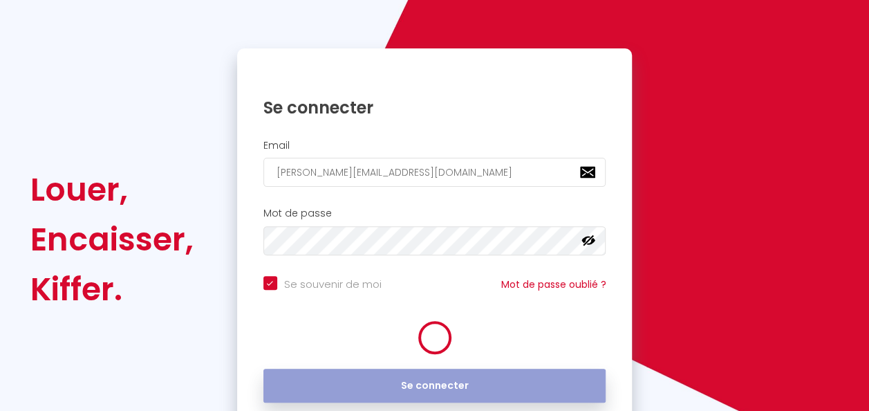  What do you see at coordinates (32, 26) in the screenshot?
I see `button: Ouvrir le widget de chat LiveChat` at bounding box center [32, 26].